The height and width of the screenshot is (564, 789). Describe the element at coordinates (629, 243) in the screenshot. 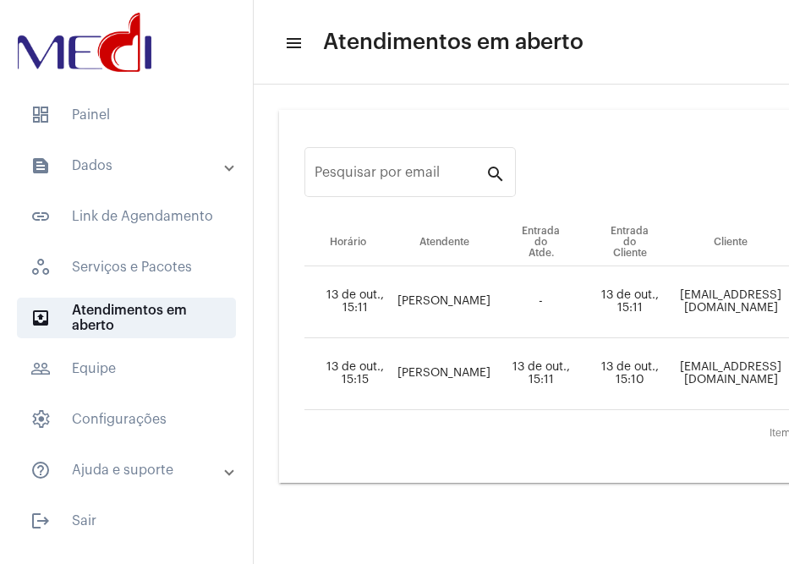

I see `th: Entrada do Cliente` at that location.